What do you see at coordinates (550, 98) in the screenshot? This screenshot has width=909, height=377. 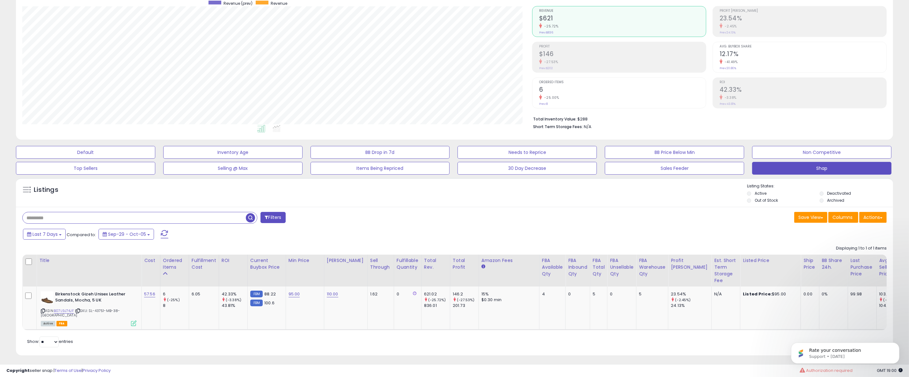 I see `small: -25.00%` at bounding box center [550, 98].